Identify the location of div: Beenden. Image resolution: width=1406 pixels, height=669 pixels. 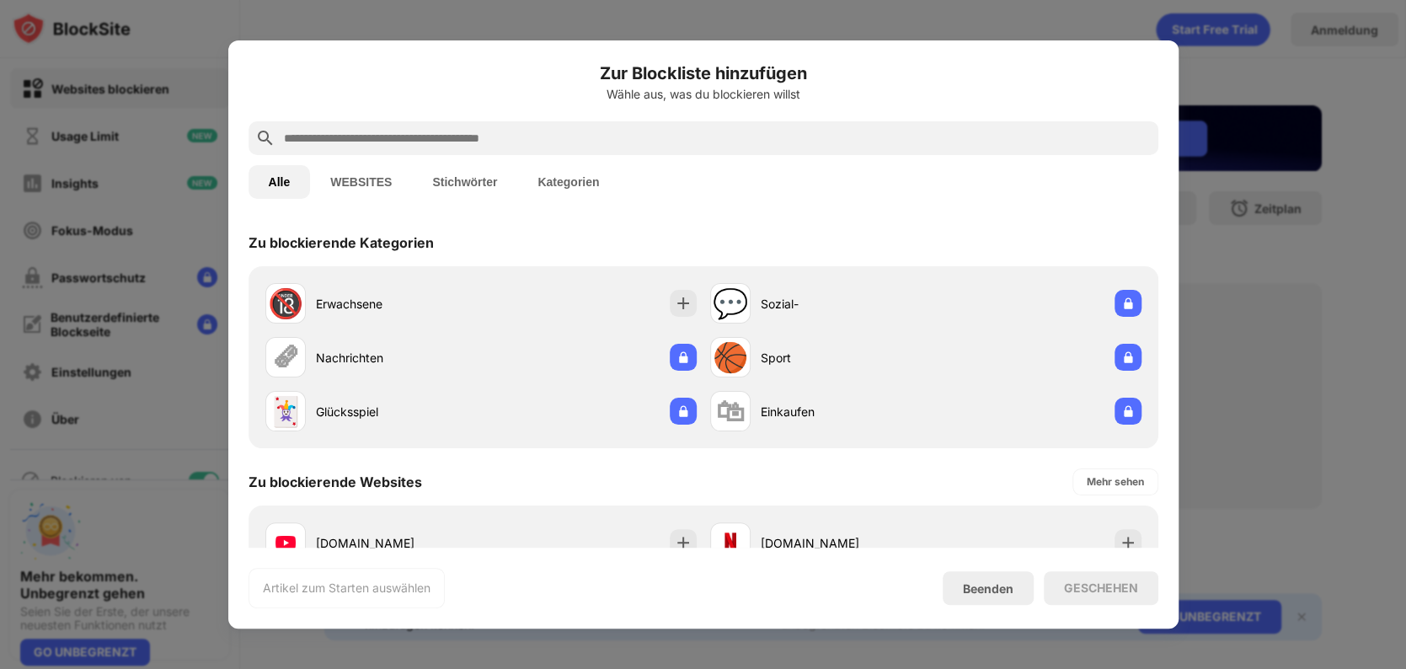
(988, 588).